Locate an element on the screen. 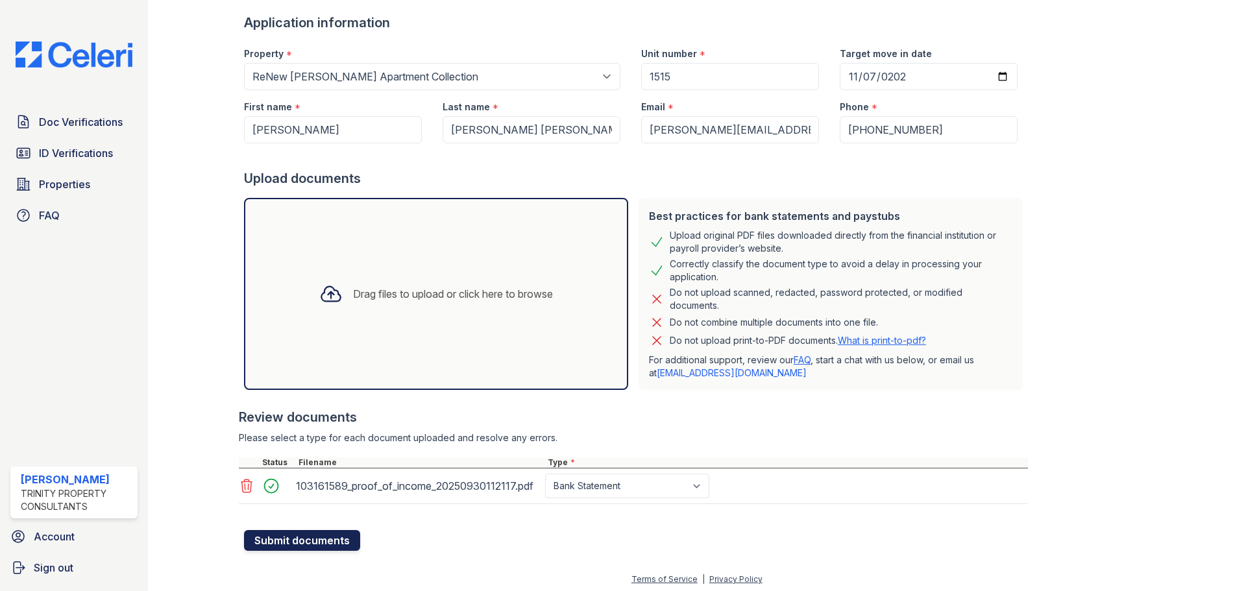 This screenshot has width=1246, height=591. div: Type is located at coordinates (786, 463).